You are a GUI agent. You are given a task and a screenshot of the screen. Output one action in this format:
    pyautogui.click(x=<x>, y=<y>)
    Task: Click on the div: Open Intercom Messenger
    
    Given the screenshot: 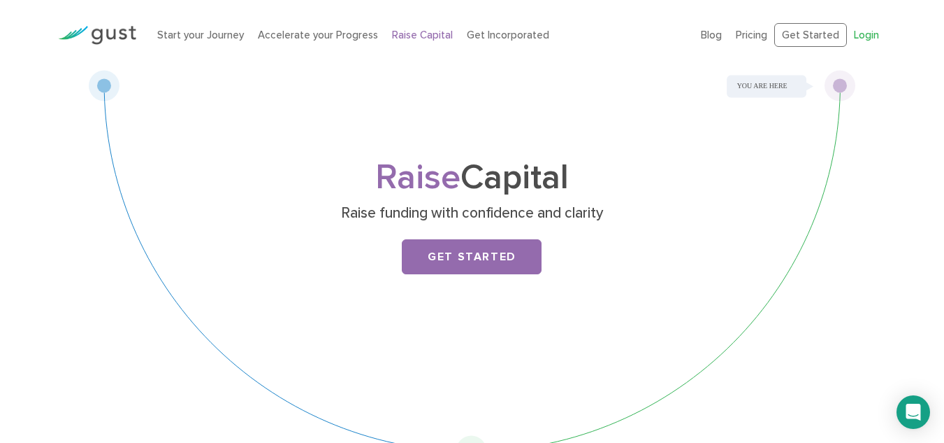 What is the action you would take?
    pyautogui.click(x=914, y=412)
    